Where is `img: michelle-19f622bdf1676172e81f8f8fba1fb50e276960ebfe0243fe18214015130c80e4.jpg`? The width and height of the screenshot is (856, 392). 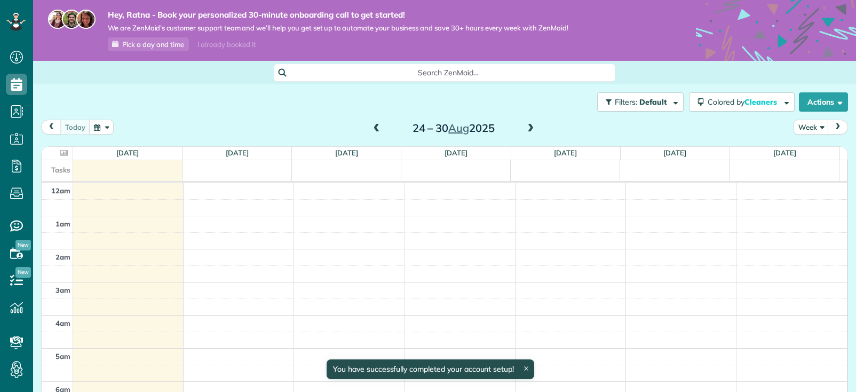
img: michelle-19f622bdf1676172e81f8f8fba1fb50e276960ebfe0243fe18214015130c80e4.jpg is located at coordinates (86, 19).